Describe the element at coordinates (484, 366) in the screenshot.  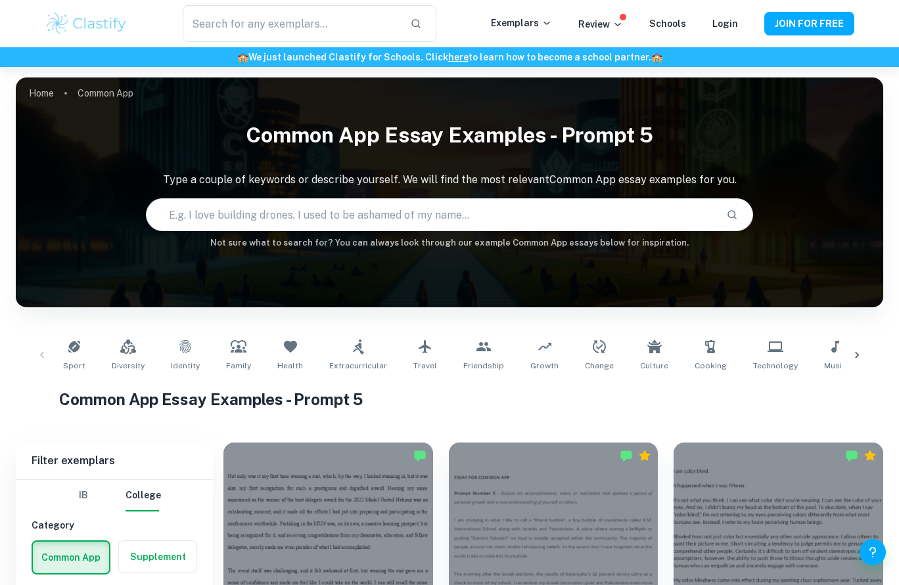
I see `span: Friendship` at that location.